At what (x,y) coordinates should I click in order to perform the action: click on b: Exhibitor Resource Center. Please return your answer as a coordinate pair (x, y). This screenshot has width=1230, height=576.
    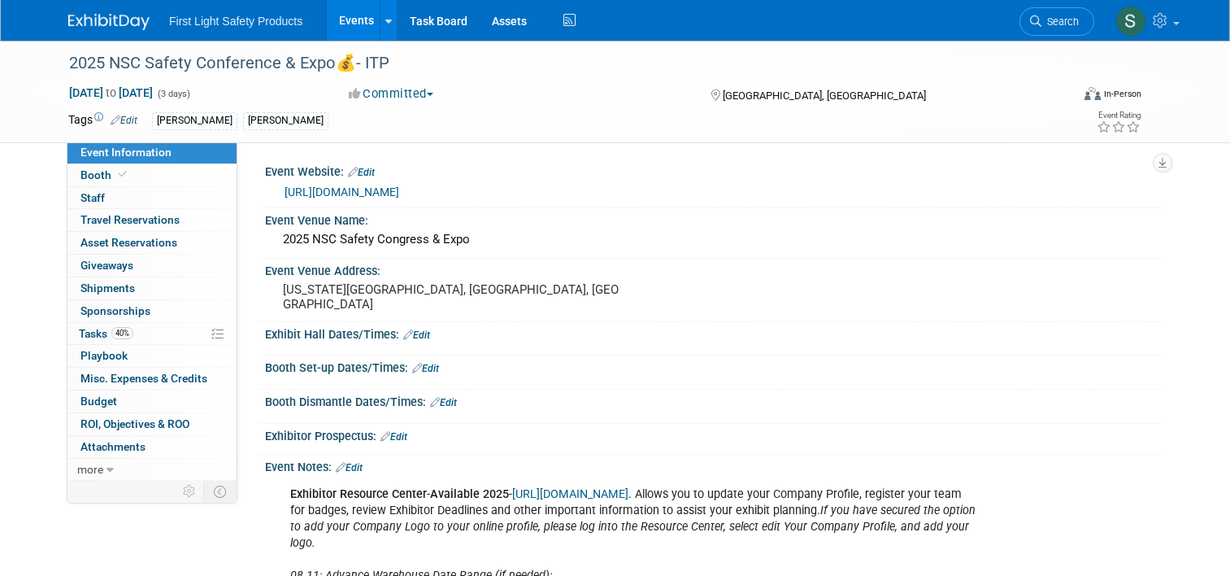
    Looking at the image, I should click on (359, 494).